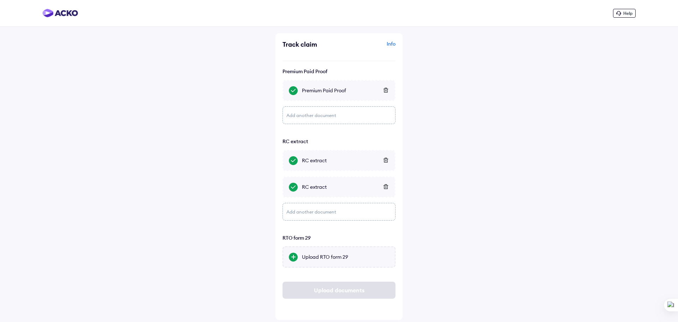 The width and height of the screenshot is (678, 322). What do you see at coordinates (60, 13) in the screenshot?
I see `img: horizontal-gradient.png` at bounding box center [60, 13].